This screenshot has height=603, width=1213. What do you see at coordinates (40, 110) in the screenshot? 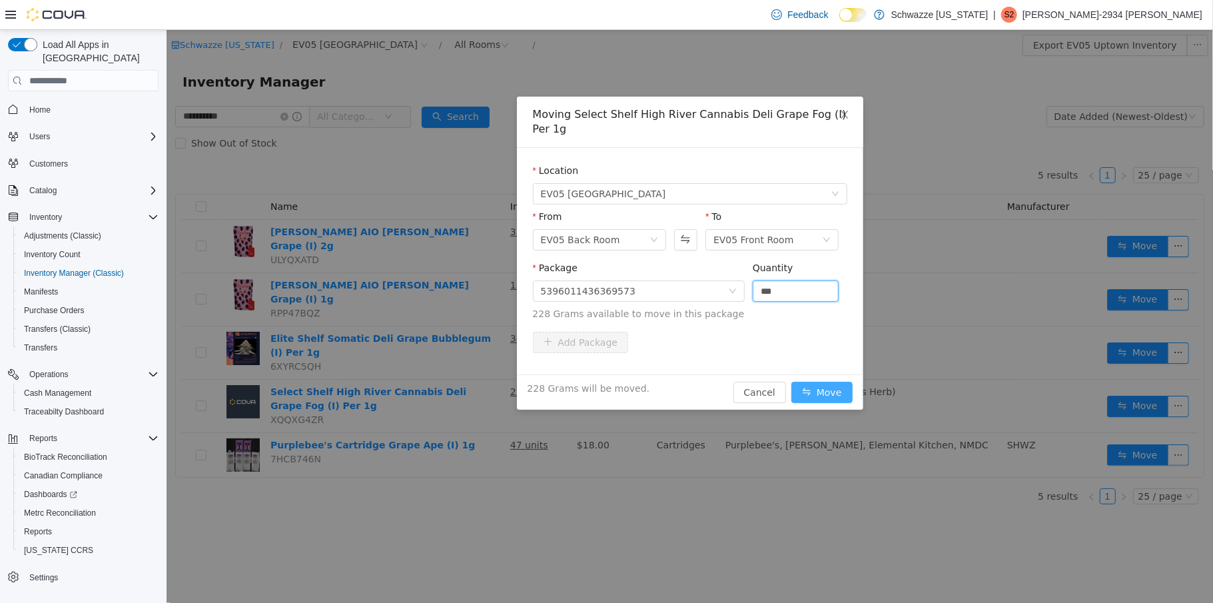
I see `a: Home` at bounding box center [40, 110].